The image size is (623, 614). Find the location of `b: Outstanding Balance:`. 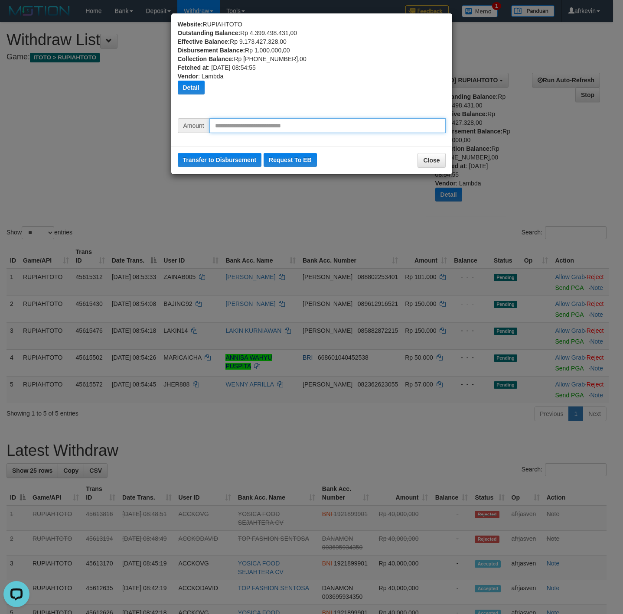

b: Outstanding Balance: is located at coordinates (209, 33).